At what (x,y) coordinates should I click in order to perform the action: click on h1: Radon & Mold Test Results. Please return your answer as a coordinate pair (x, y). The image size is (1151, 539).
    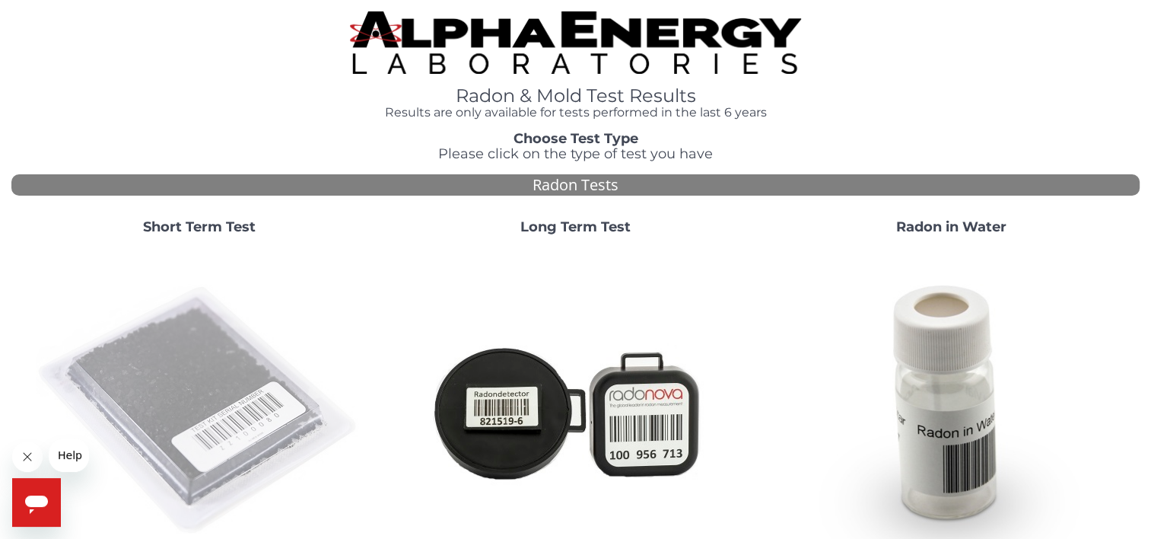
    Looking at the image, I should click on (575, 96).